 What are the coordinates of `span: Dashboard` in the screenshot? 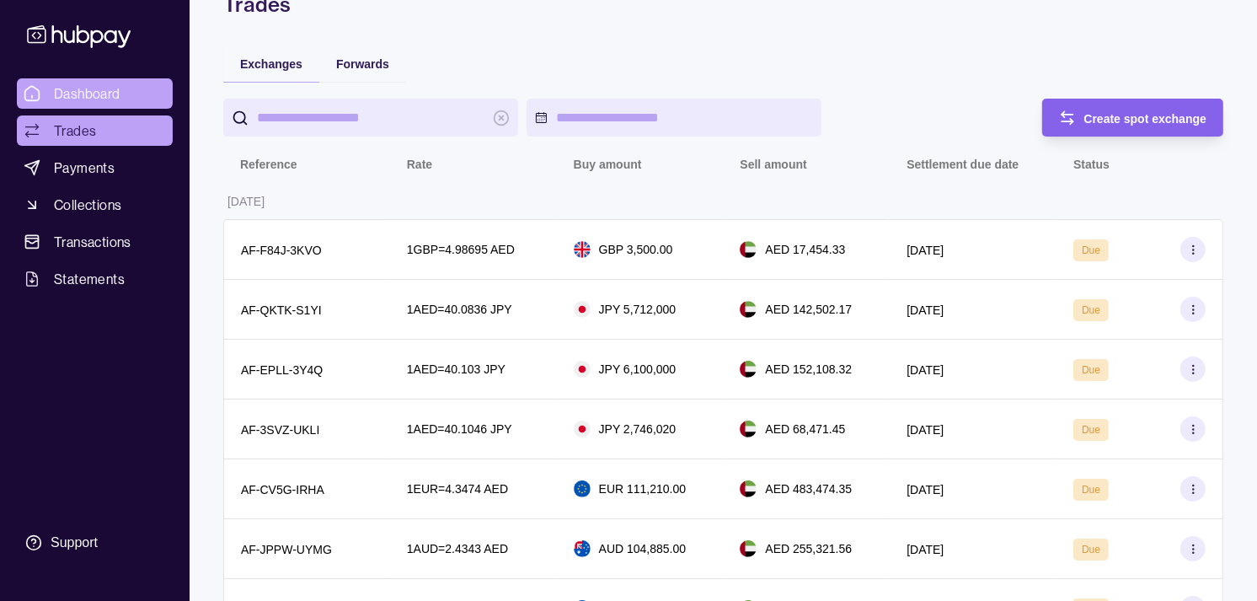 It's located at (87, 94).